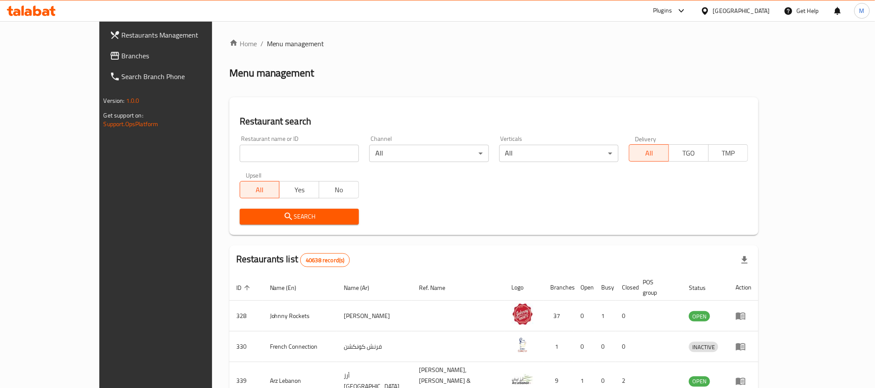 This screenshot has width=875, height=388. Describe the element at coordinates (300, 346) in the screenshot. I see `td: French Connection` at that location.